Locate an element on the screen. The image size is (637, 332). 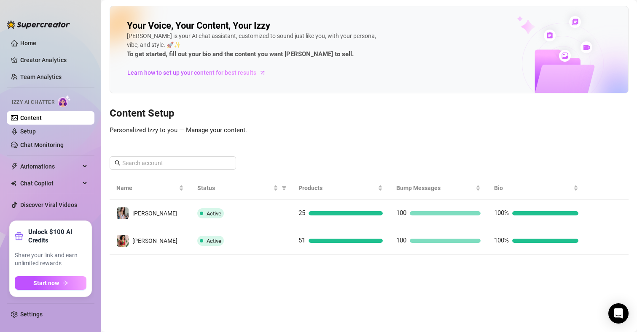
a: Learn how to set up your content for best results is located at coordinates (200, 73).